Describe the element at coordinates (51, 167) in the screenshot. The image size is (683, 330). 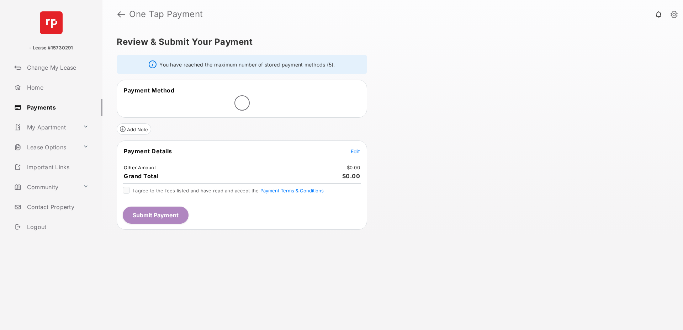
I see `a: Important Links` at that location.